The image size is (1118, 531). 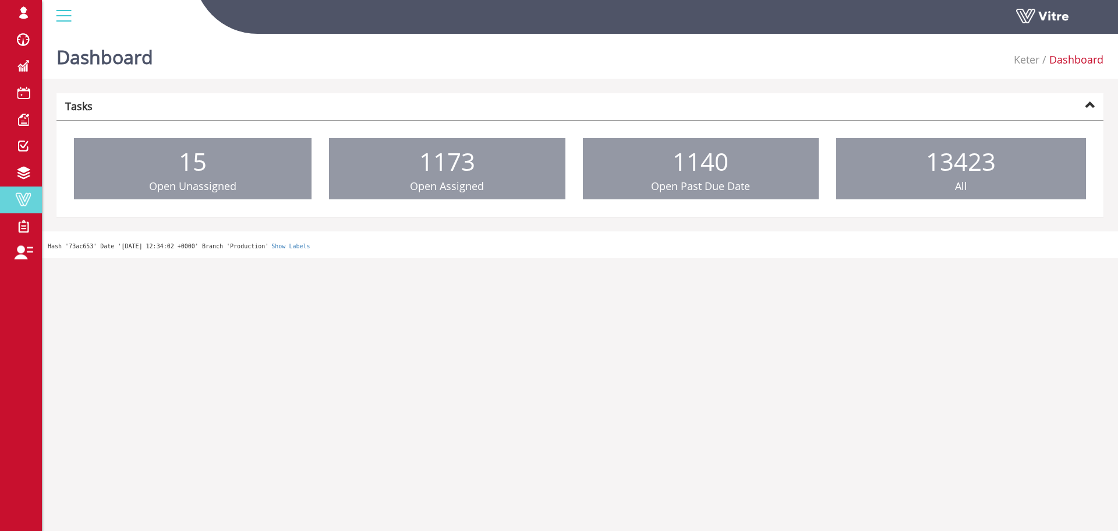 I want to click on h1: Dashboard, so click(x=105, y=54).